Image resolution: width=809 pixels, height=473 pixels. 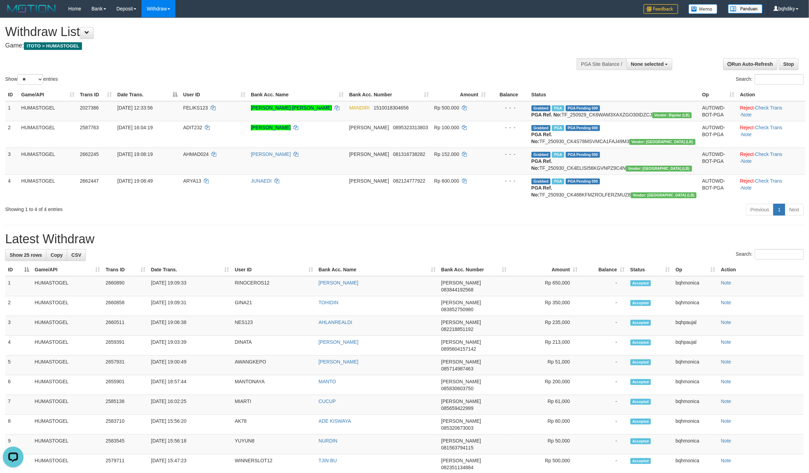 What do you see at coordinates (391, 108) in the screenshot?
I see `span: Copy 1510018304656 to clipboard` at bounding box center [391, 108].